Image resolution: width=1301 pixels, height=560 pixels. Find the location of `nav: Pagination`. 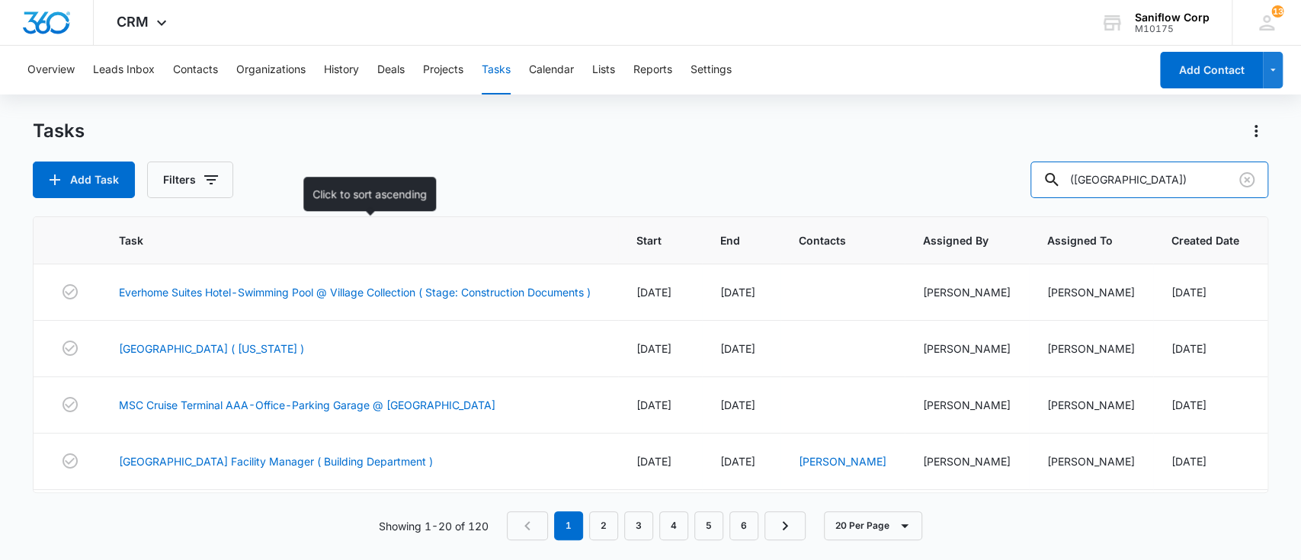

nav: Pagination is located at coordinates (656, 526).